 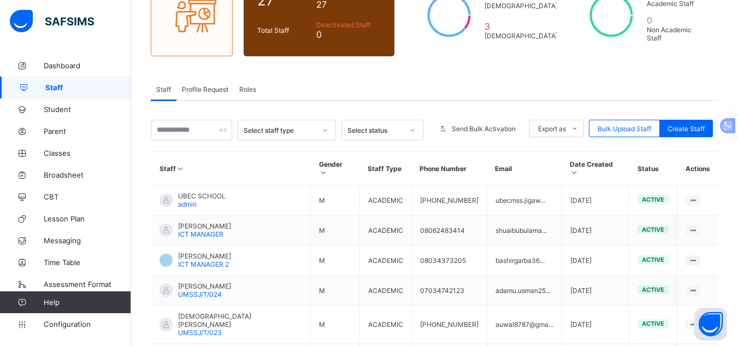 I want to click on span: Student, so click(x=87, y=109).